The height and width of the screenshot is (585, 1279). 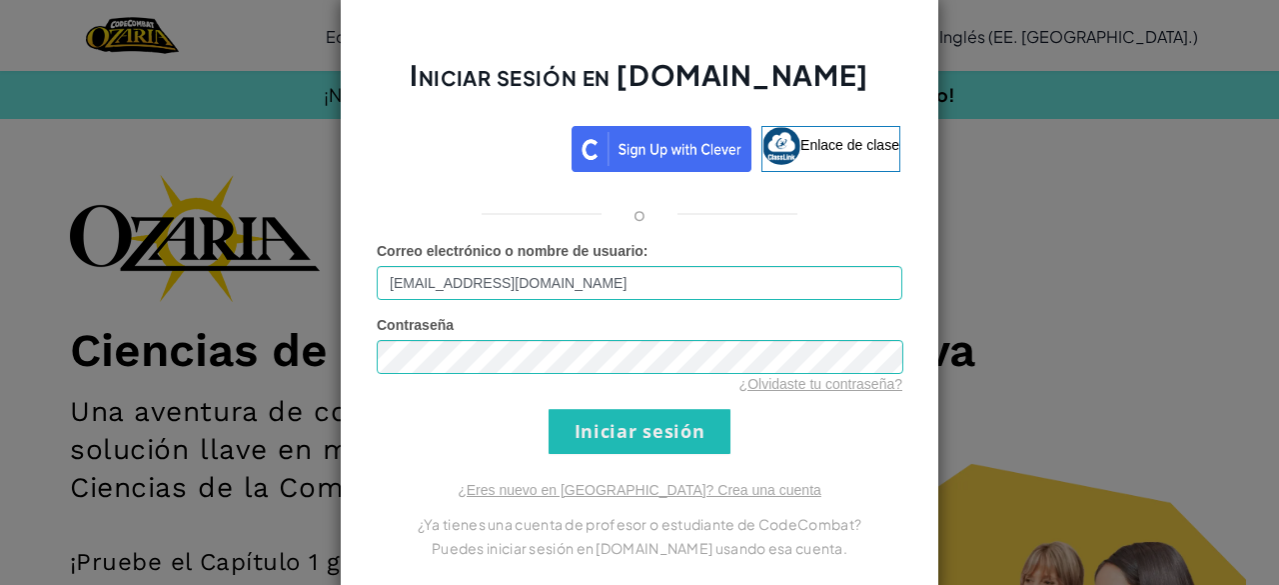 What do you see at coordinates (640, 213) in the screenshot?
I see `font: o` at bounding box center [640, 213].